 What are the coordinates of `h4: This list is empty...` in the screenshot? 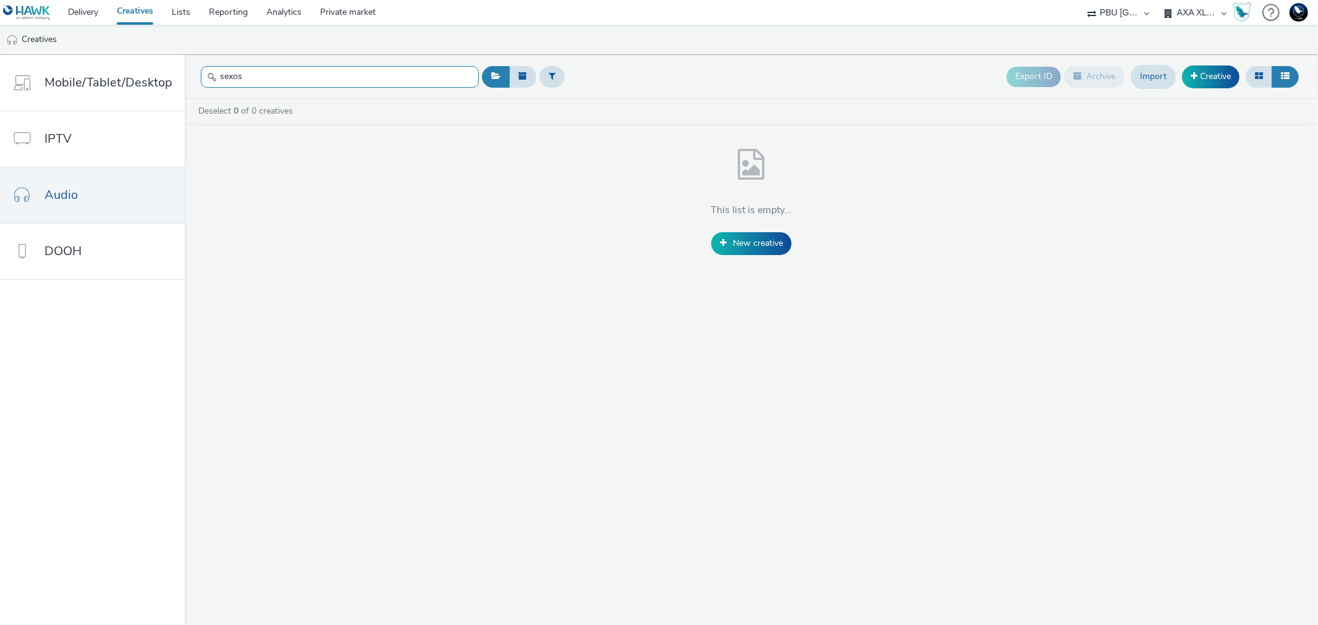 It's located at (751, 211).